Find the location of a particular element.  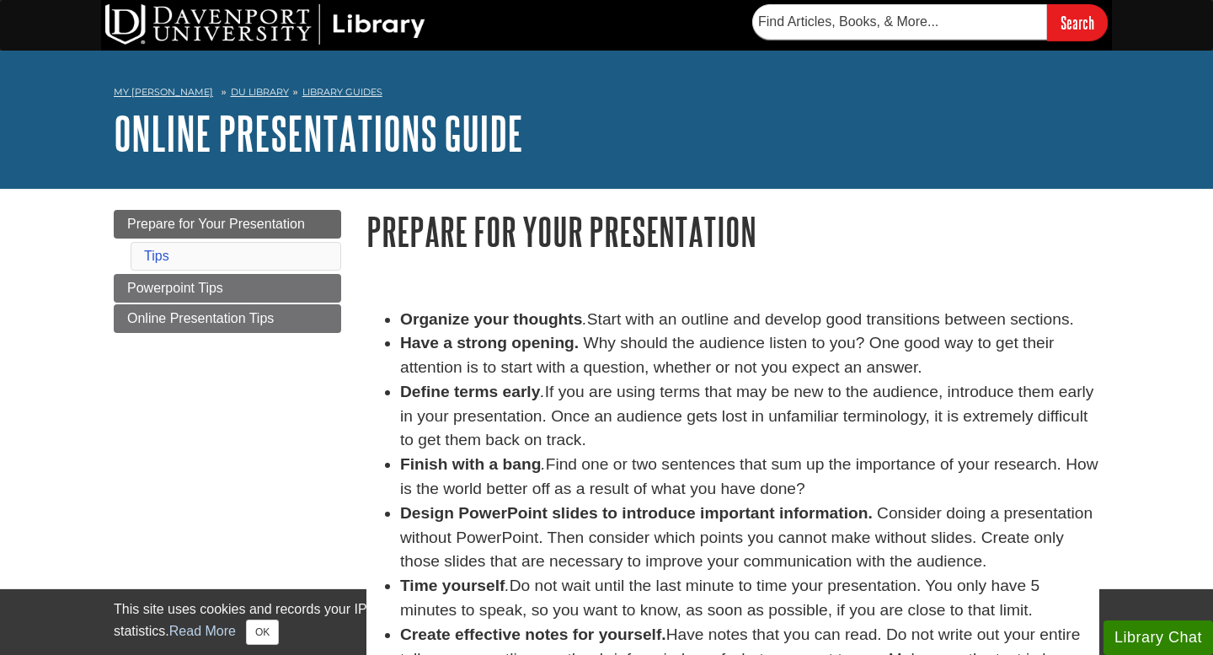

a: Online Presentation Tips is located at coordinates (228, 319).